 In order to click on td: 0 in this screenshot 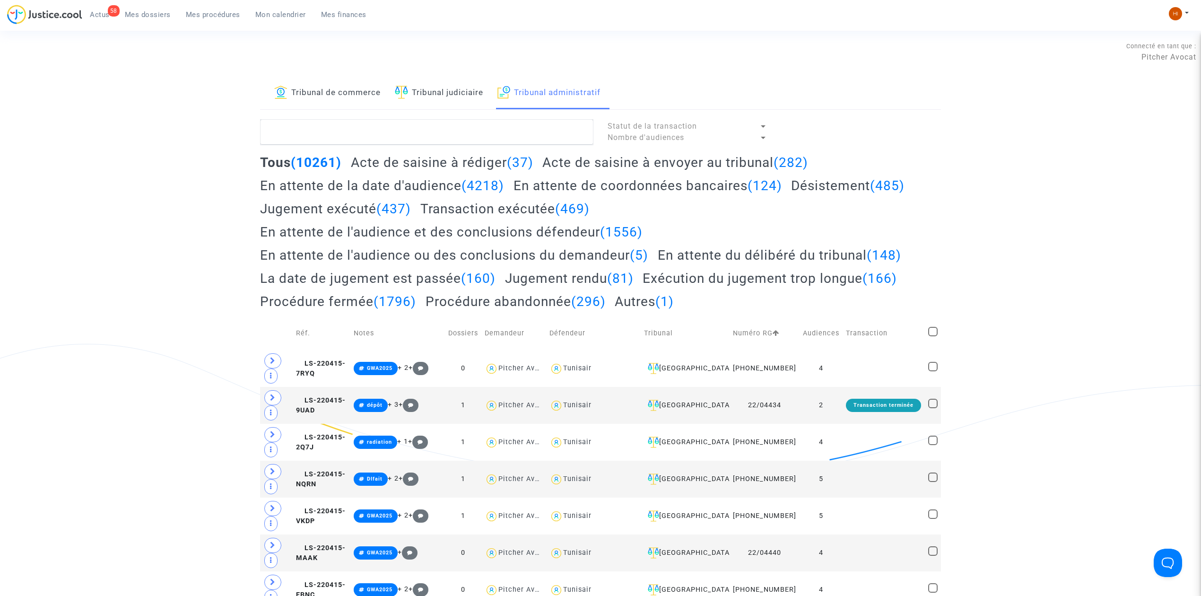, I will do `click(463, 368)`.